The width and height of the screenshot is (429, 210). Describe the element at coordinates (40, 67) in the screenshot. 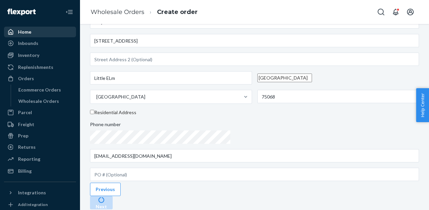

I see `a: Replenishments` at that location.